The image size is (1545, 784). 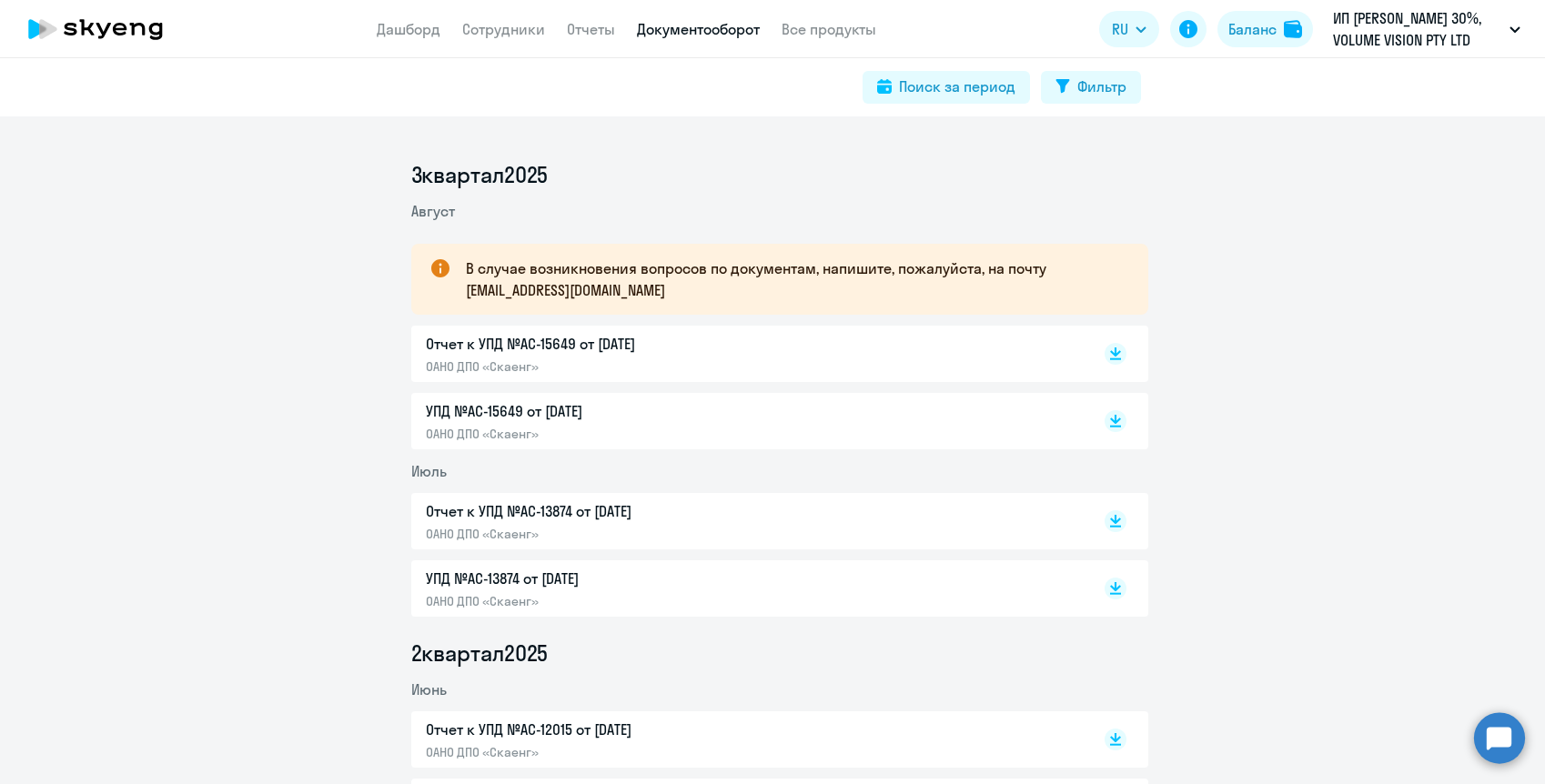 What do you see at coordinates (829, 29) in the screenshot?
I see `a: Все продукты` at bounding box center [829, 29].